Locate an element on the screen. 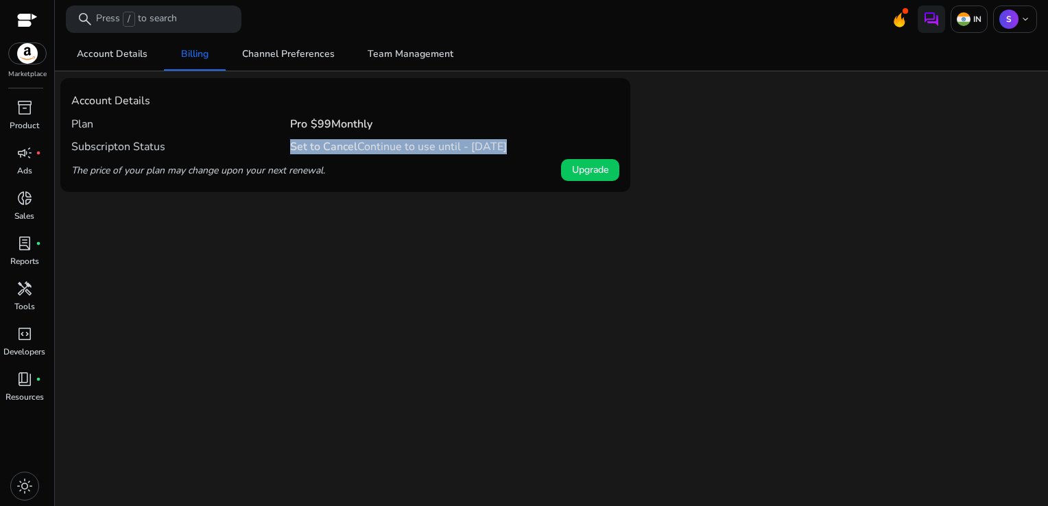  p: Reports is located at coordinates (25, 261).